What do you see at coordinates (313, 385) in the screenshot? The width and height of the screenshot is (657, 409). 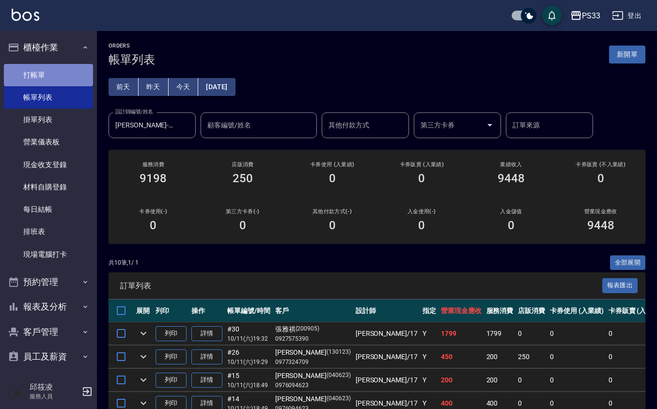 I see `p: 0976094623` at bounding box center [313, 385].